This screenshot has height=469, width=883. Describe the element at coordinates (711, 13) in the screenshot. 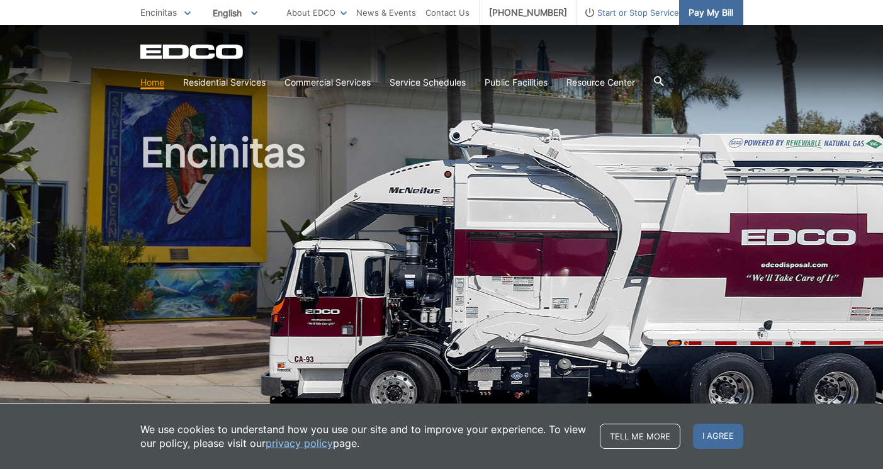

I see `span: Pay My Bill` at that location.